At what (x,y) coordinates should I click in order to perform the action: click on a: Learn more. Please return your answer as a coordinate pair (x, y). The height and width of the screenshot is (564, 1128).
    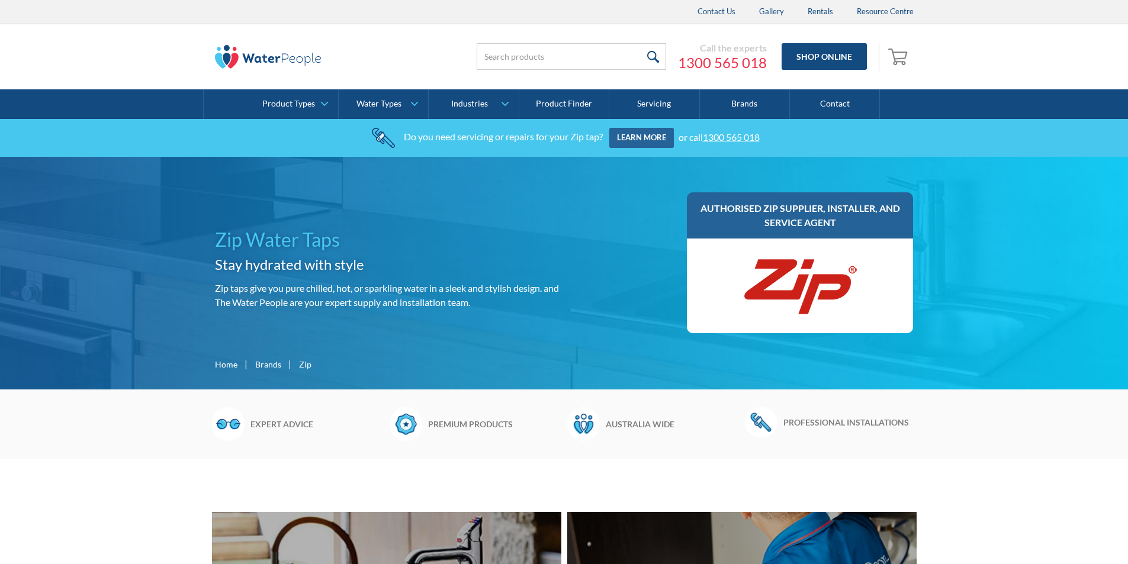
    Looking at the image, I should click on (641, 138).